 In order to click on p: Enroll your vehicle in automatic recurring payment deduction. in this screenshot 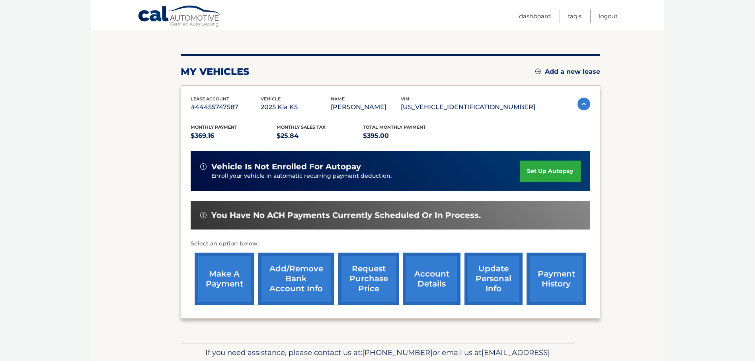, I will do `click(366, 176)`.